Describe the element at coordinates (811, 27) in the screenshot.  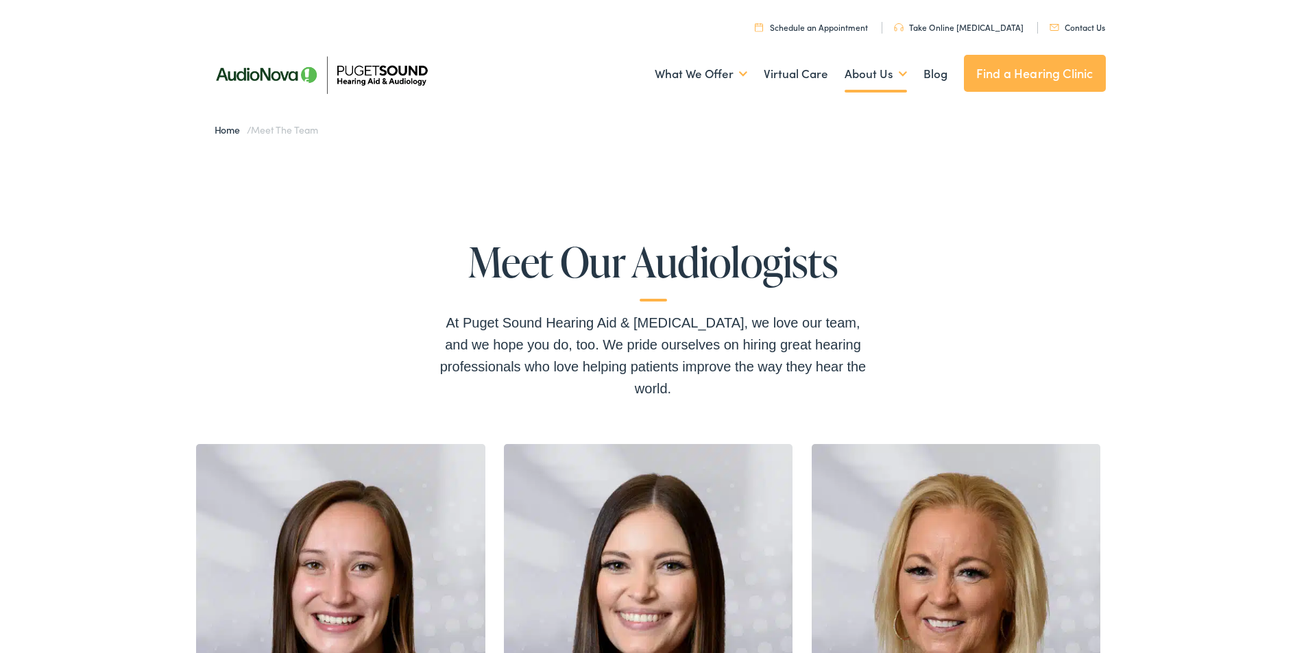
I see `a: Schedule an Appointment` at that location.